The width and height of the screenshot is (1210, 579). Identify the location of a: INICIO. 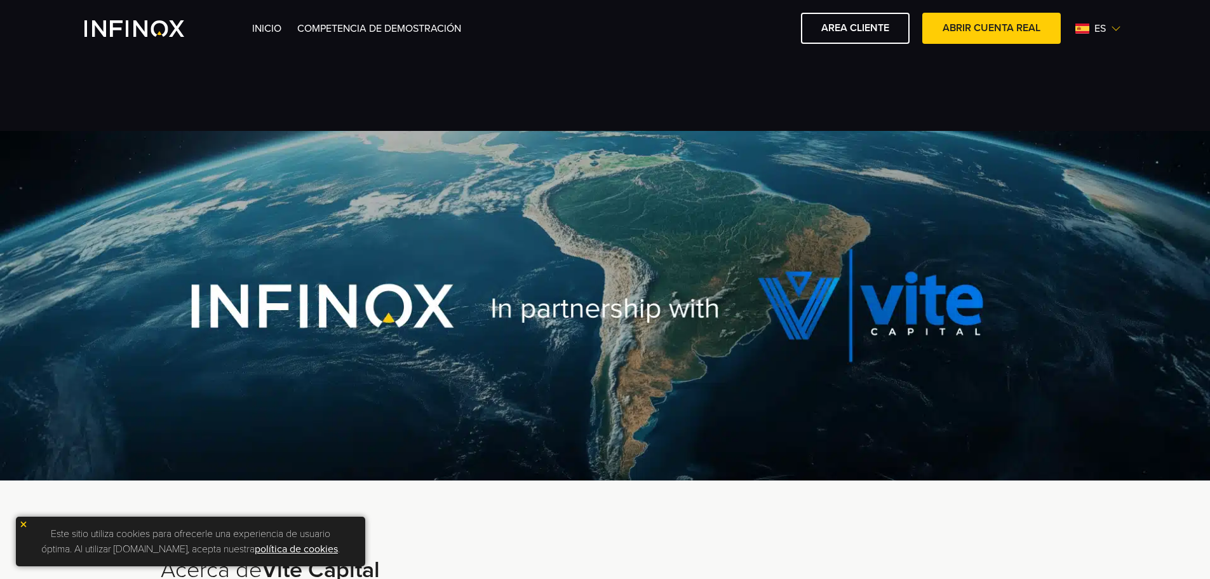
(267, 29).